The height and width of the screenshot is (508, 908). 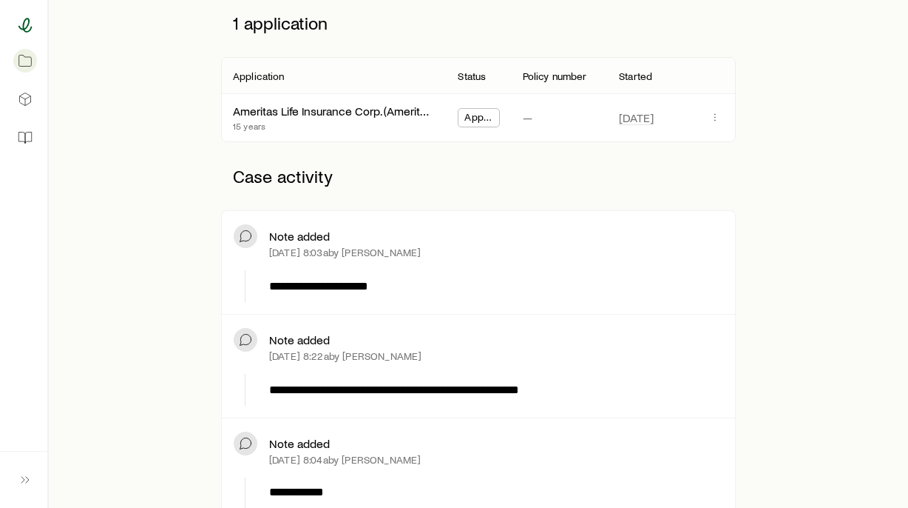 What do you see at coordinates (555, 76) in the screenshot?
I see `p: Policy number` at bounding box center [555, 76].